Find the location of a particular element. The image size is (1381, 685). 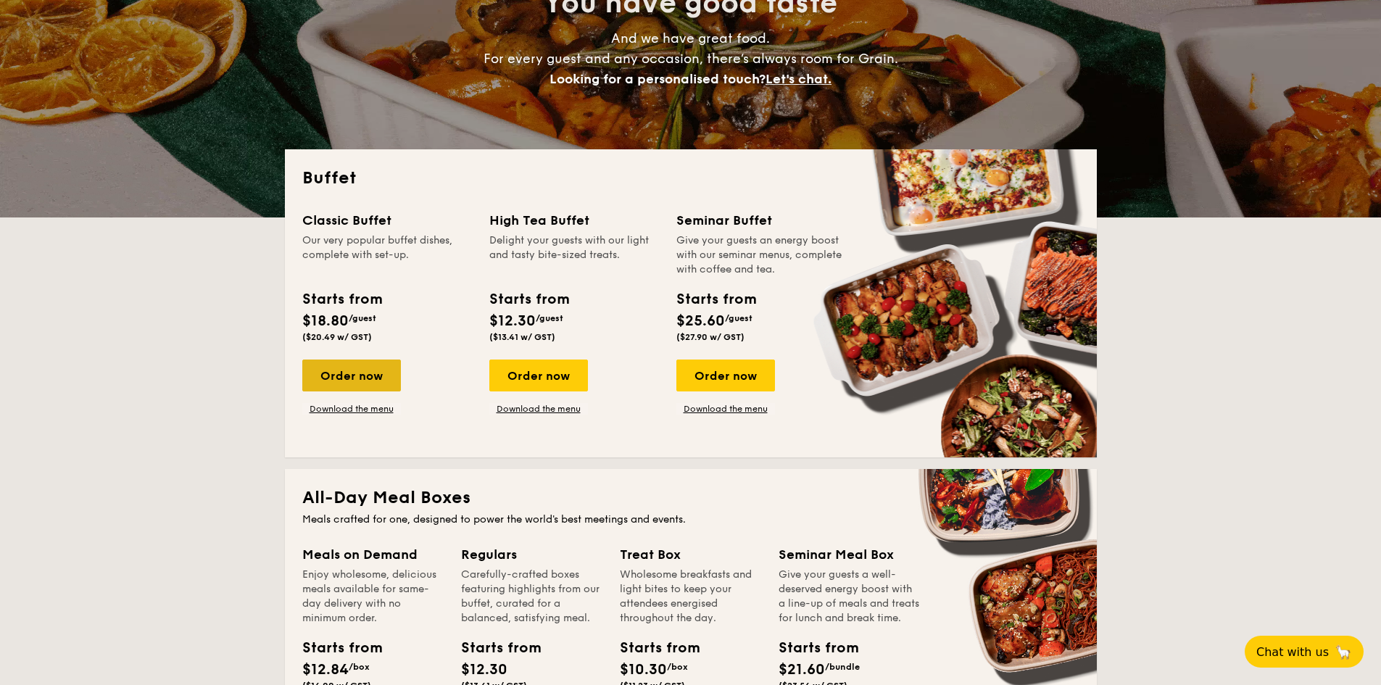

h2: Buffet is located at coordinates (691, 178).